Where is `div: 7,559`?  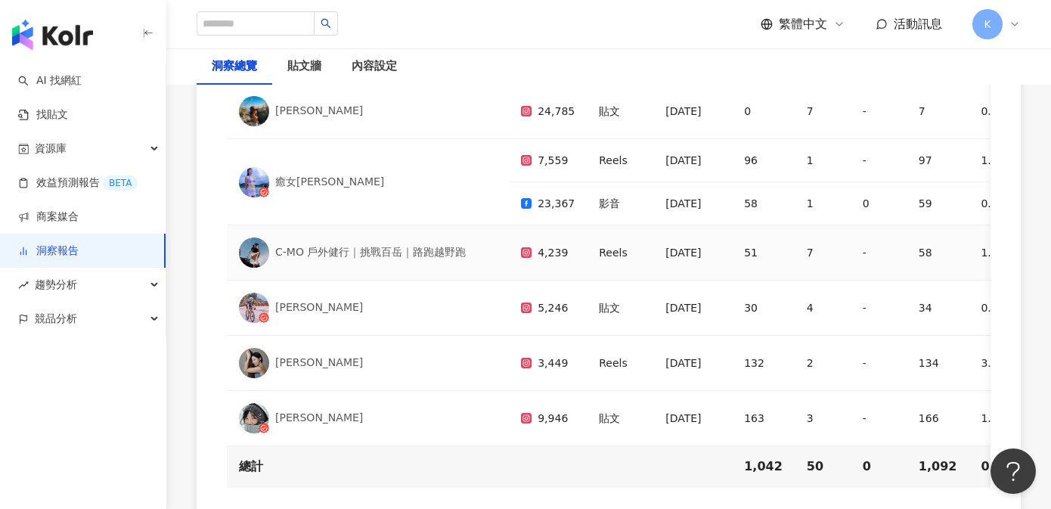 div: 7,559 is located at coordinates (547, 160).